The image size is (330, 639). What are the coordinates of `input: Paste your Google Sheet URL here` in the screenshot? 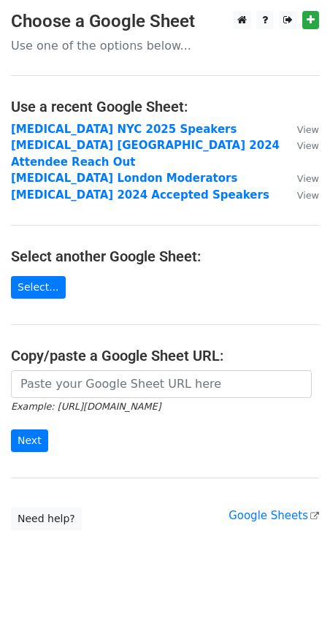 It's located at (161, 384).